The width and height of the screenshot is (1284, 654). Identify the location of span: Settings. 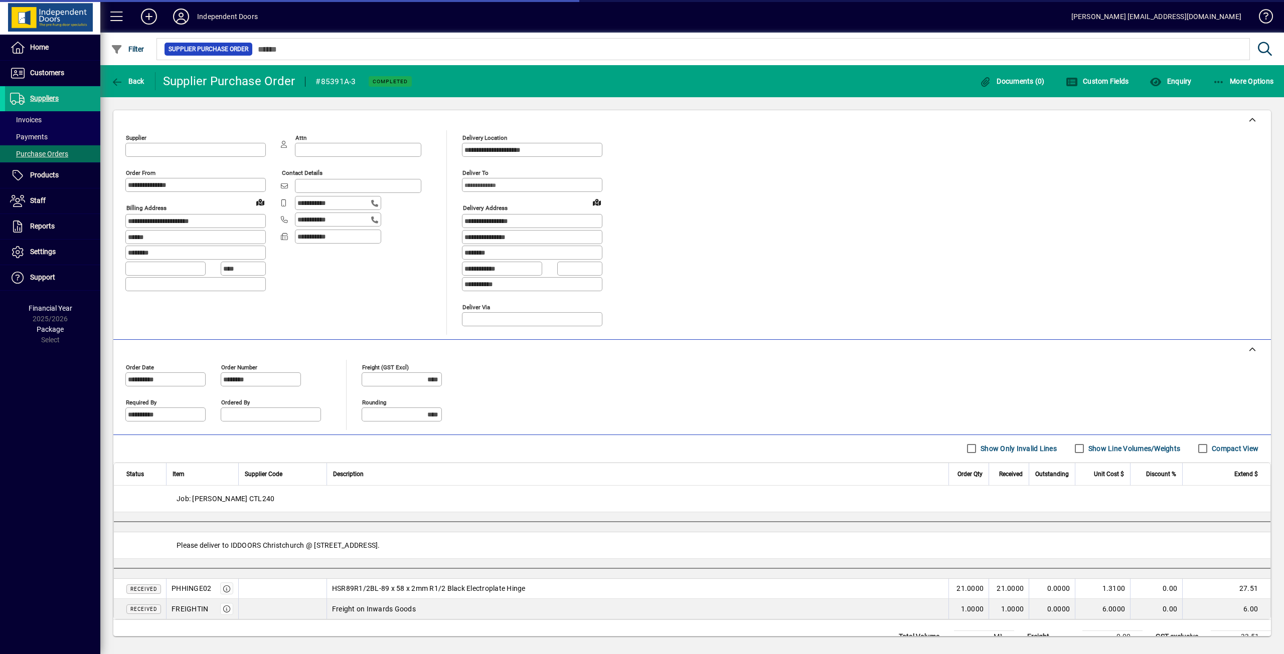
(43, 252).